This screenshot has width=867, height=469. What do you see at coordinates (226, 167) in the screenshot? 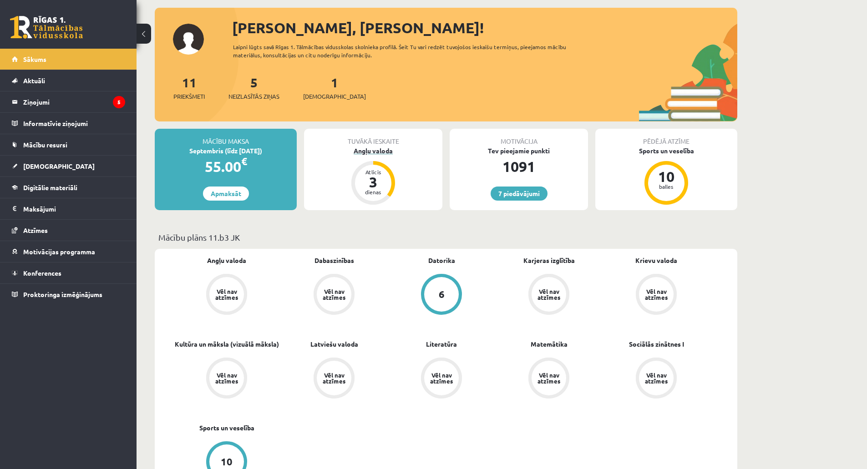
I see `div: 55.00` at bounding box center [226, 167].